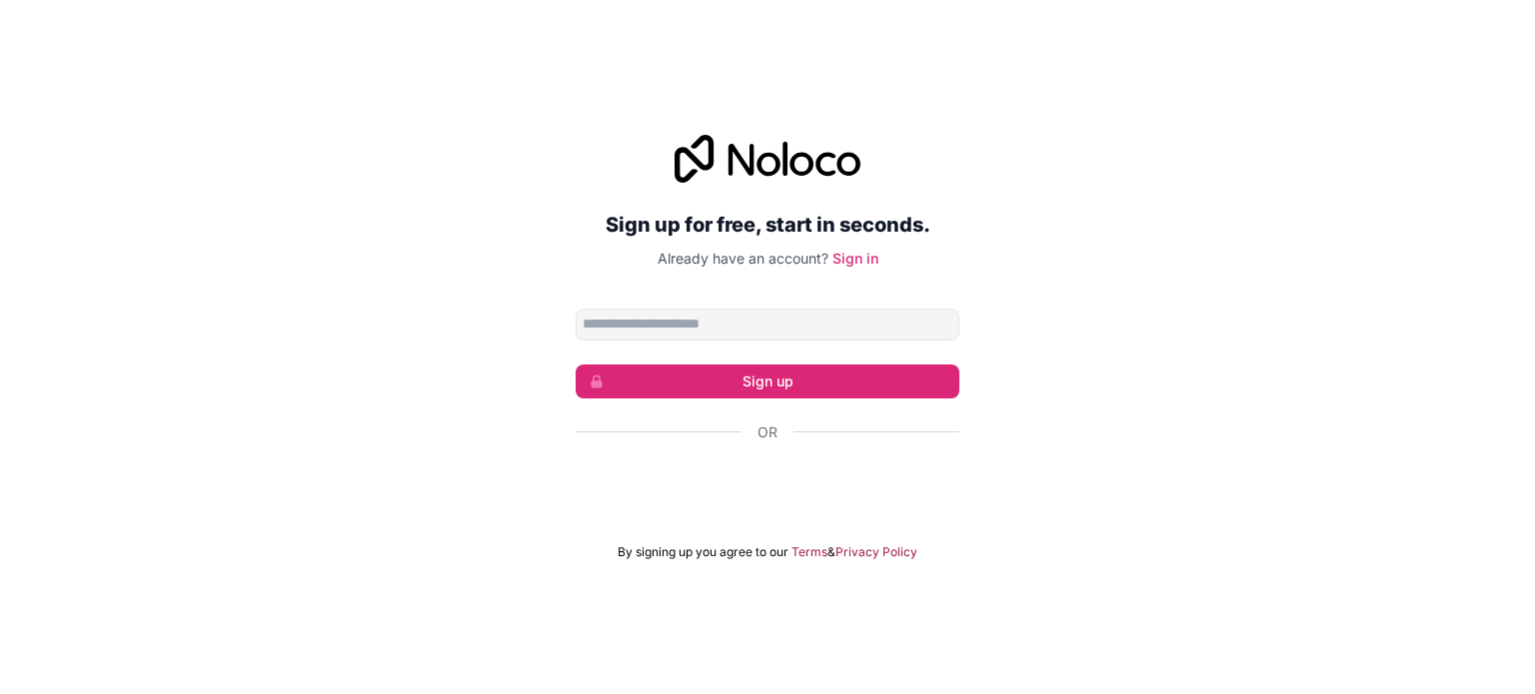 This screenshot has height=694, width=1535. Describe the element at coordinates (742, 258) in the screenshot. I see `span: Already have an account?` at that location.